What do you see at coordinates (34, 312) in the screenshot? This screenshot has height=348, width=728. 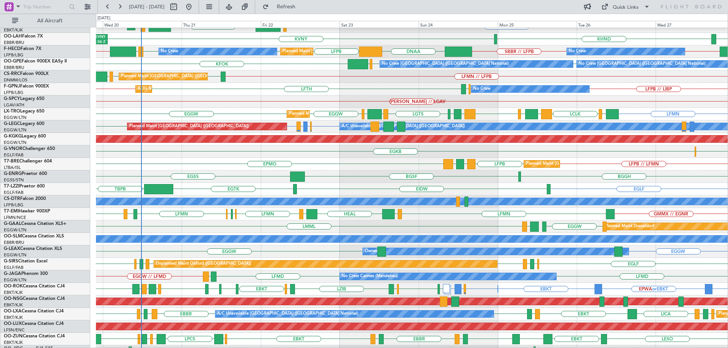 I see `a: OO-LXACessna Citation CJ4` at bounding box center [34, 312].